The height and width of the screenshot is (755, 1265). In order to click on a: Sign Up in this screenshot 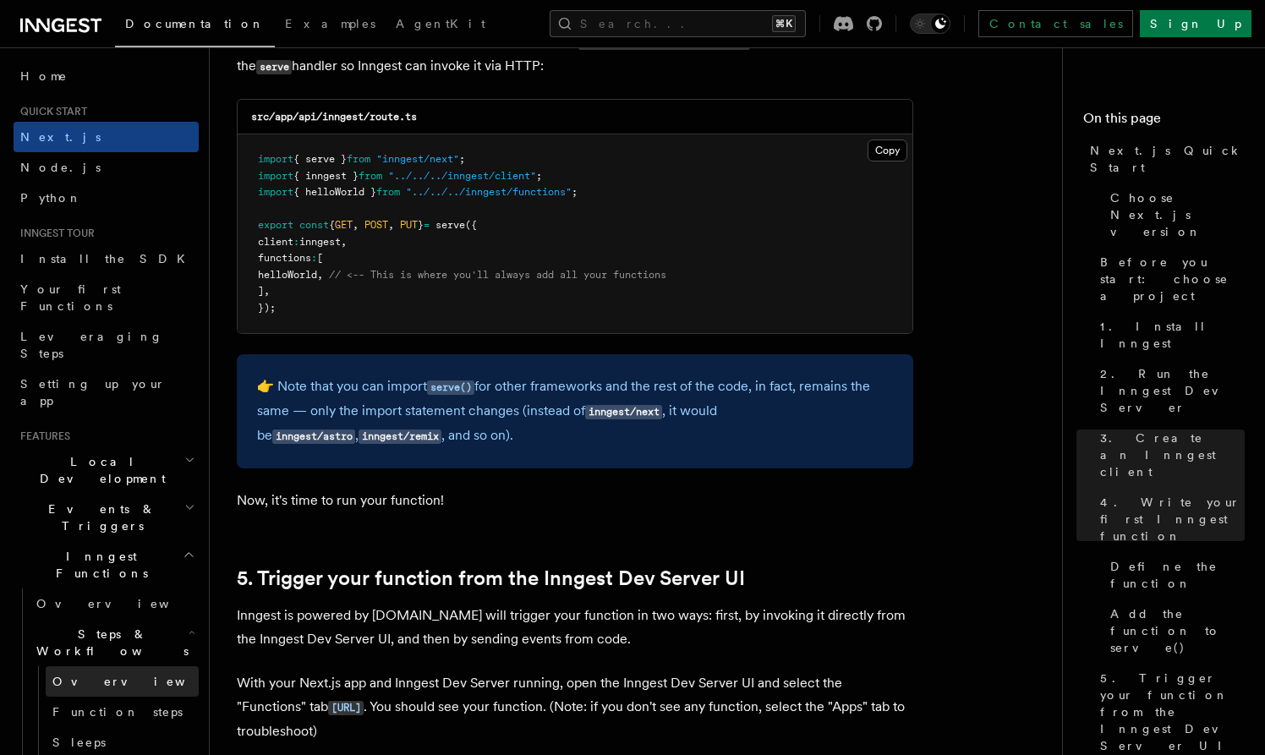, I will do `click(1196, 24)`.